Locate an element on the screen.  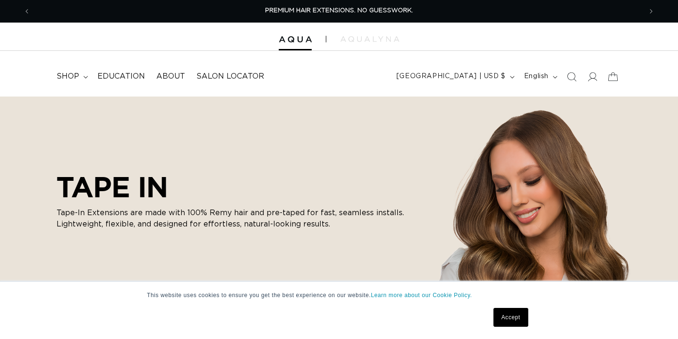
img: aqualyna.com is located at coordinates (370, 39).